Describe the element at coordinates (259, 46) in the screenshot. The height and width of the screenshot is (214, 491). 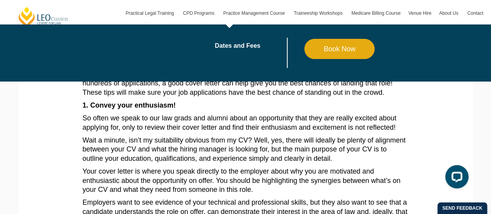
I see `a: Dates and Fees` at that location.